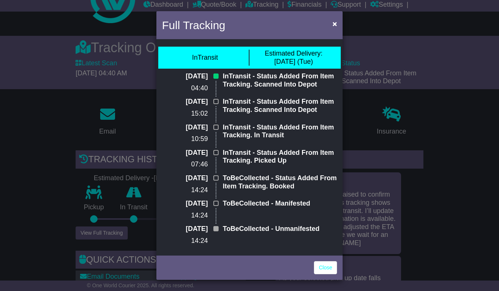 This screenshot has width=499, height=291. Describe the element at coordinates (280, 229) in the screenshot. I see `p: ToBeCollected - Unmanifested` at that location.